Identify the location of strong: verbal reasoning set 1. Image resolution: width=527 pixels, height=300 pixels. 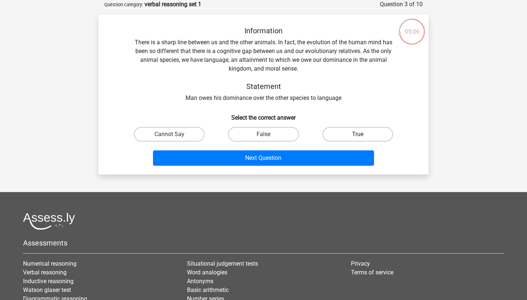
(173, 4).